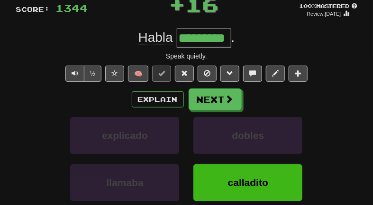  What do you see at coordinates (33, 9) in the screenshot?
I see `span: Score:` at bounding box center [33, 9].